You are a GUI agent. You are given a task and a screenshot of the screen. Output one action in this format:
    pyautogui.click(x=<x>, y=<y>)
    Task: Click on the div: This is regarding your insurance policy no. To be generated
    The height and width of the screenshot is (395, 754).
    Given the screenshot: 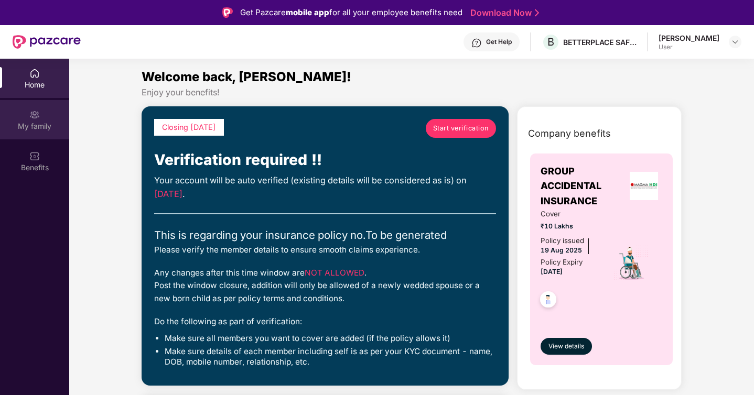 What is the action you would take?
    pyautogui.click(x=325, y=235)
    